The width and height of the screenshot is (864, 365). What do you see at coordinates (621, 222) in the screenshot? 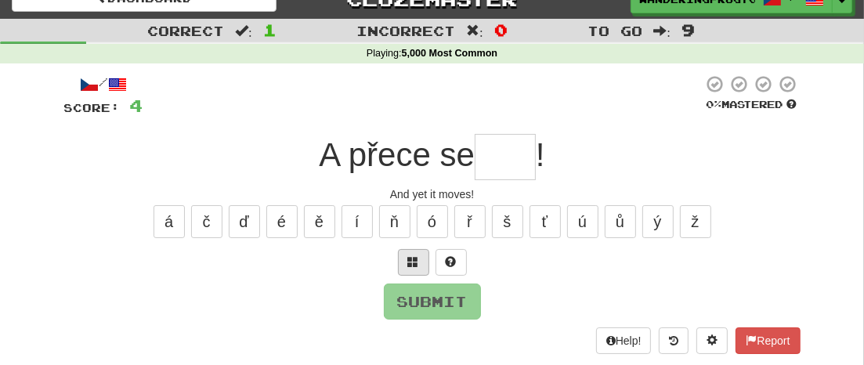
I see `button: ů` at bounding box center [621, 222].